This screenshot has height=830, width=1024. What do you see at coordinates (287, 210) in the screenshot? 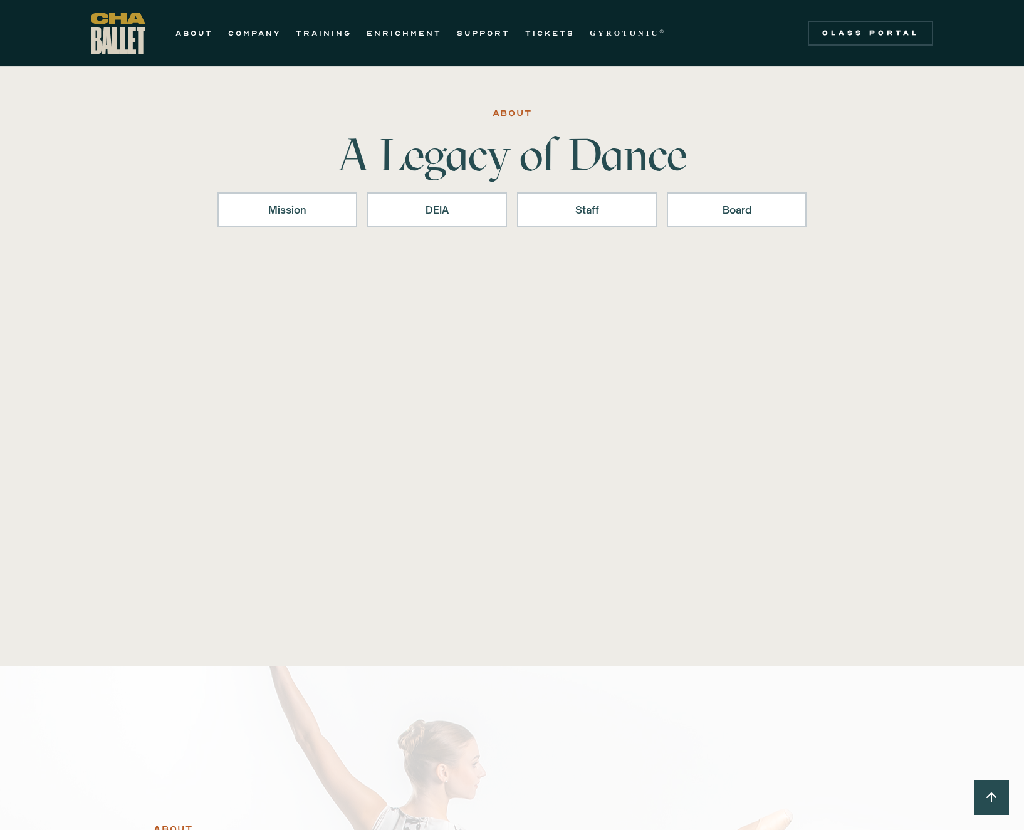
I see `div: Mission` at bounding box center [287, 210].